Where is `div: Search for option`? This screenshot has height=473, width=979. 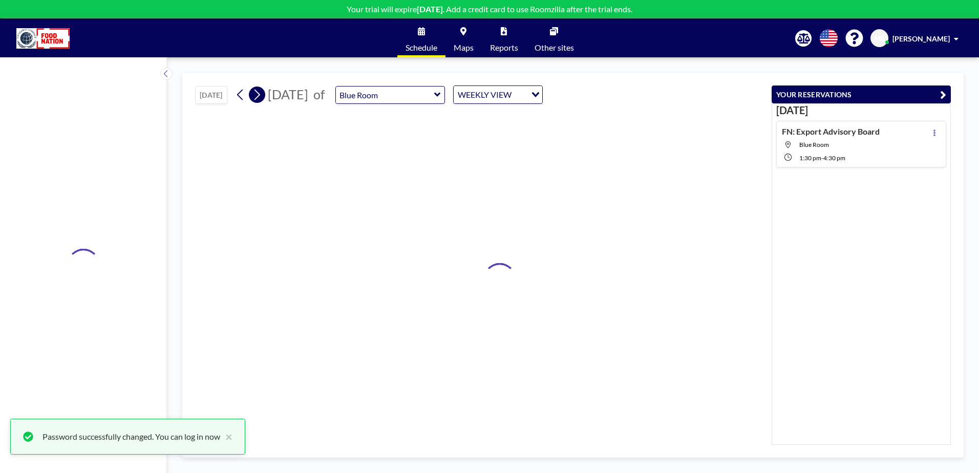 div: Search for option is located at coordinates (498, 95).